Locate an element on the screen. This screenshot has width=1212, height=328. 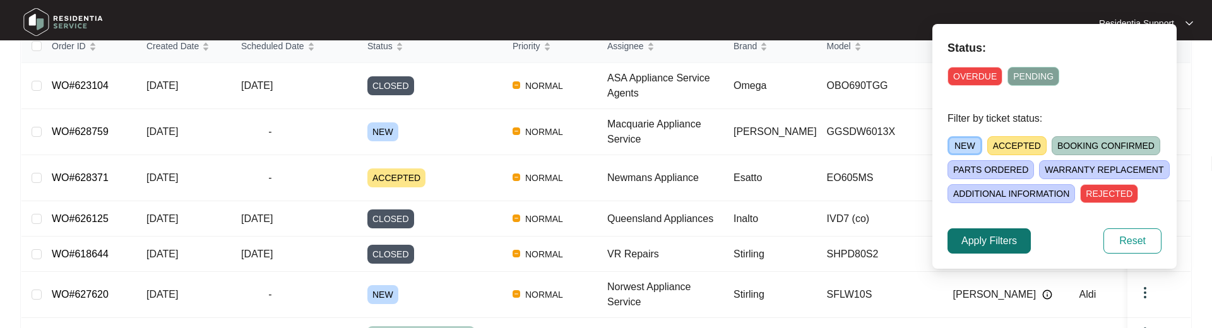
th: Created Date is located at coordinates (184, 46).